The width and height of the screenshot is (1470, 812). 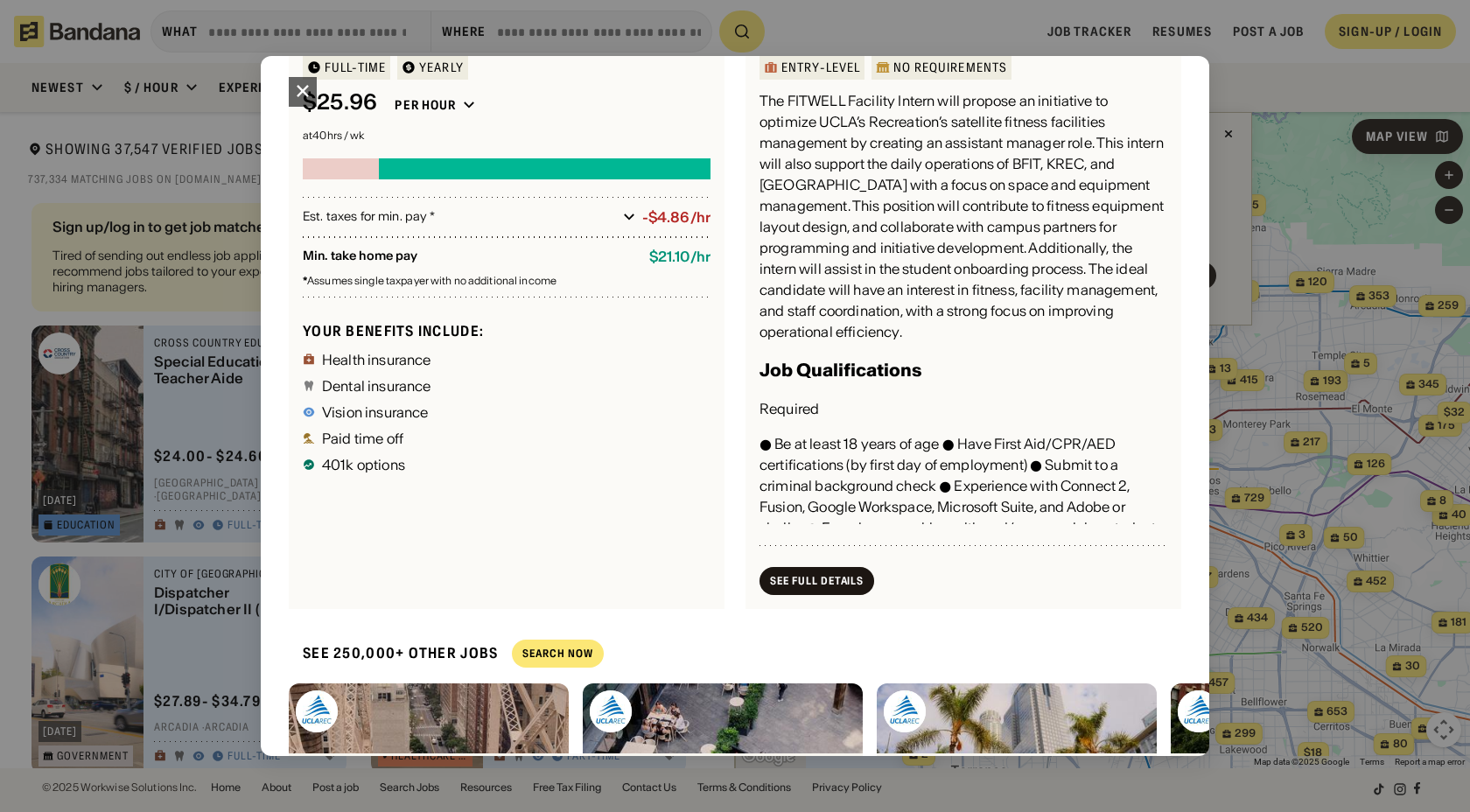 I want to click on div: Min. take home pay, so click(x=469, y=257).